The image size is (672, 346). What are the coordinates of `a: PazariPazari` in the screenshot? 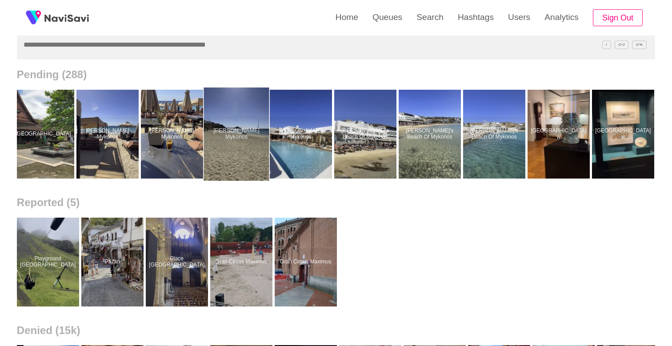 It's located at (113, 262).